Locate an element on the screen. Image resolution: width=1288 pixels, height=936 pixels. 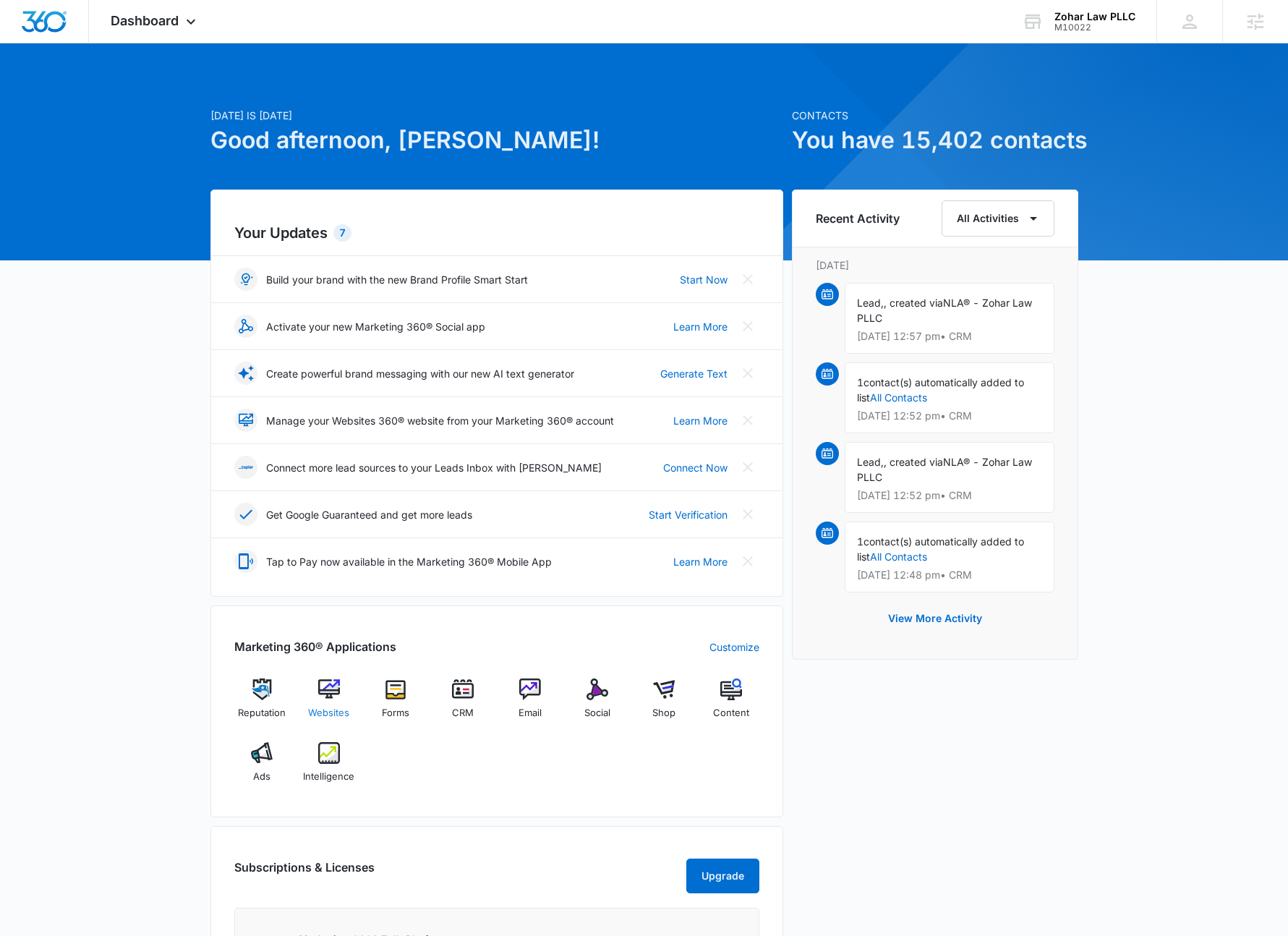
a: Email is located at coordinates (530, 704).